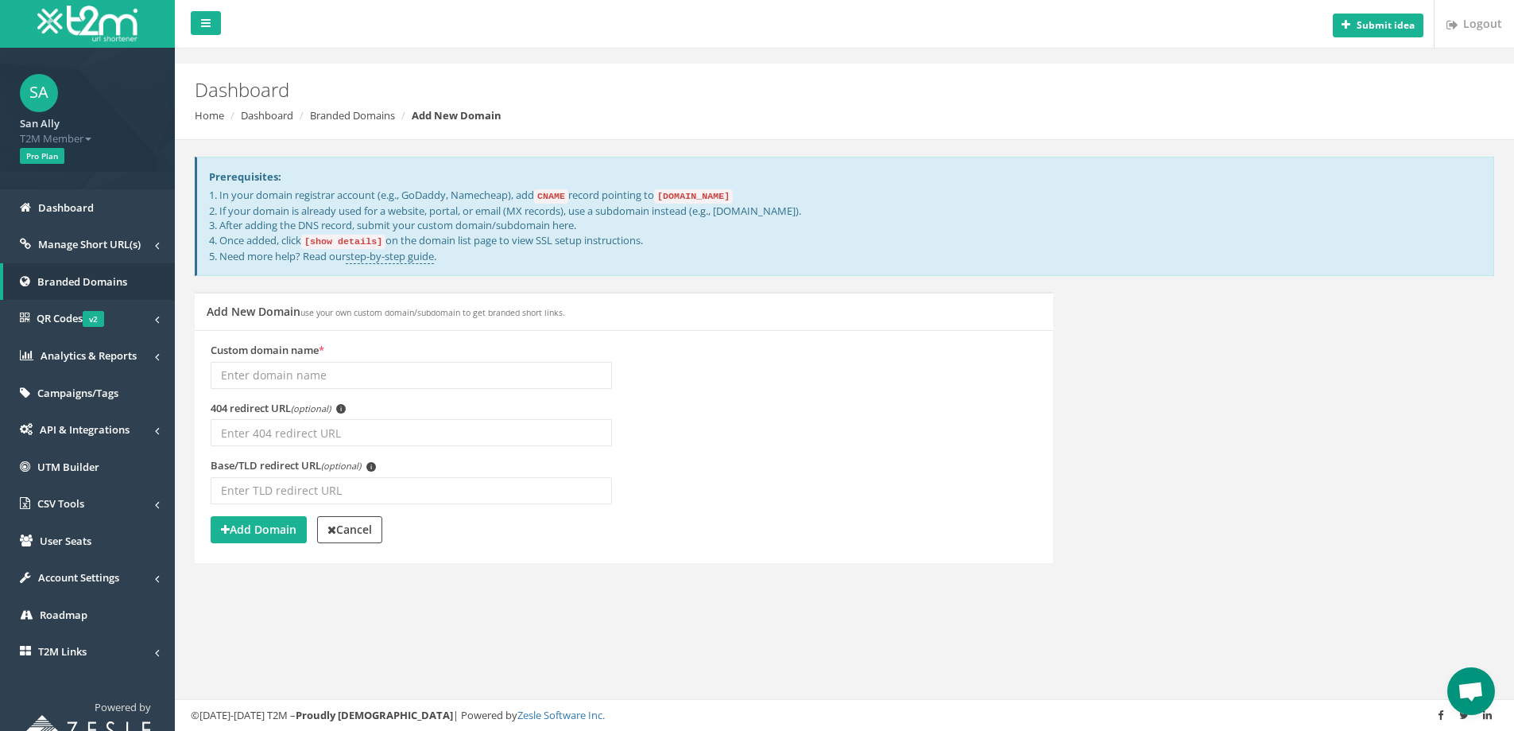 The width and height of the screenshot is (1514, 731). What do you see at coordinates (350, 529) in the screenshot?
I see `strong: Cancel` at bounding box center [350, 529].